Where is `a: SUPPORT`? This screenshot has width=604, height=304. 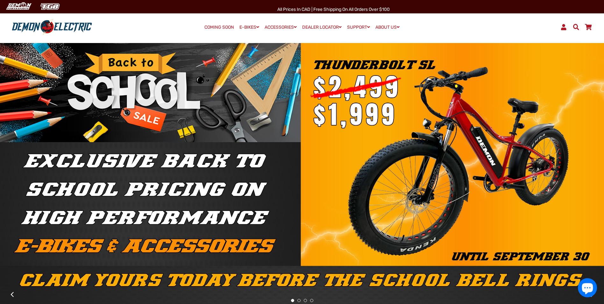 a: SUPPORT is located at coordinates (359, 27).